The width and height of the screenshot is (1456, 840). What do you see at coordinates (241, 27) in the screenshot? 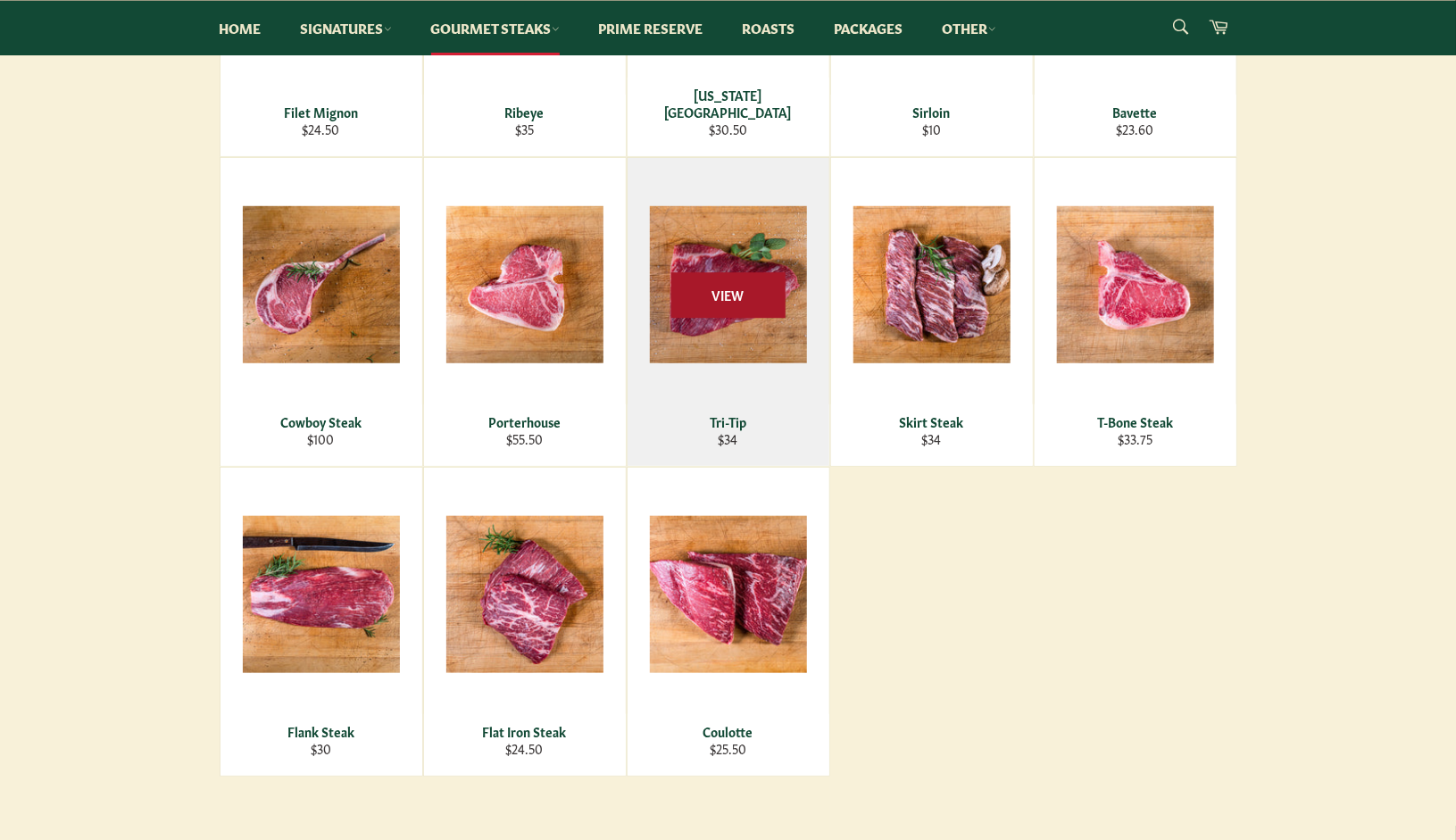
I see `a: Home` at bounding box center [241, 27].